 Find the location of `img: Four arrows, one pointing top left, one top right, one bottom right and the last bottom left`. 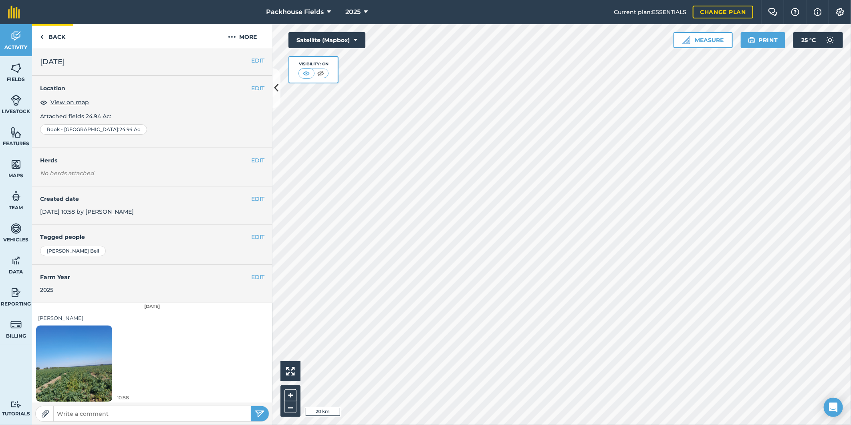

img: Four arrows, one pointing top left, one top right, one bottom right and the last bottom left is located at coordinates (290, 371).